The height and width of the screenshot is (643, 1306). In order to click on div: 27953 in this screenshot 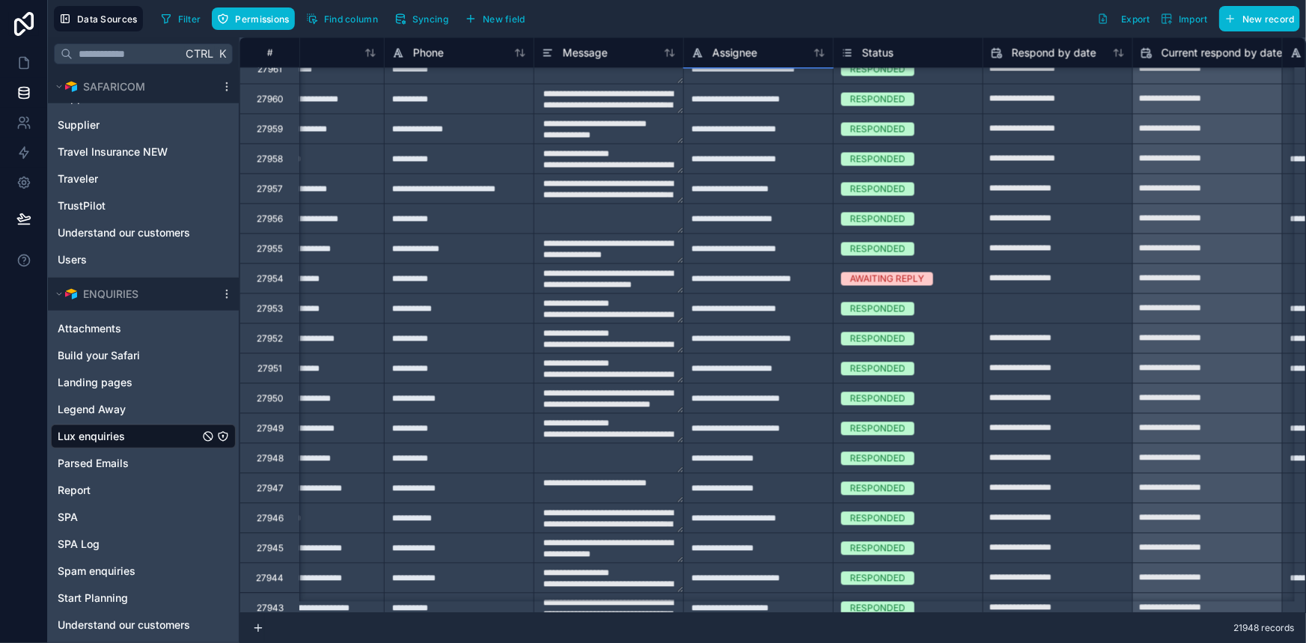, I will do `click(269, 309)`.